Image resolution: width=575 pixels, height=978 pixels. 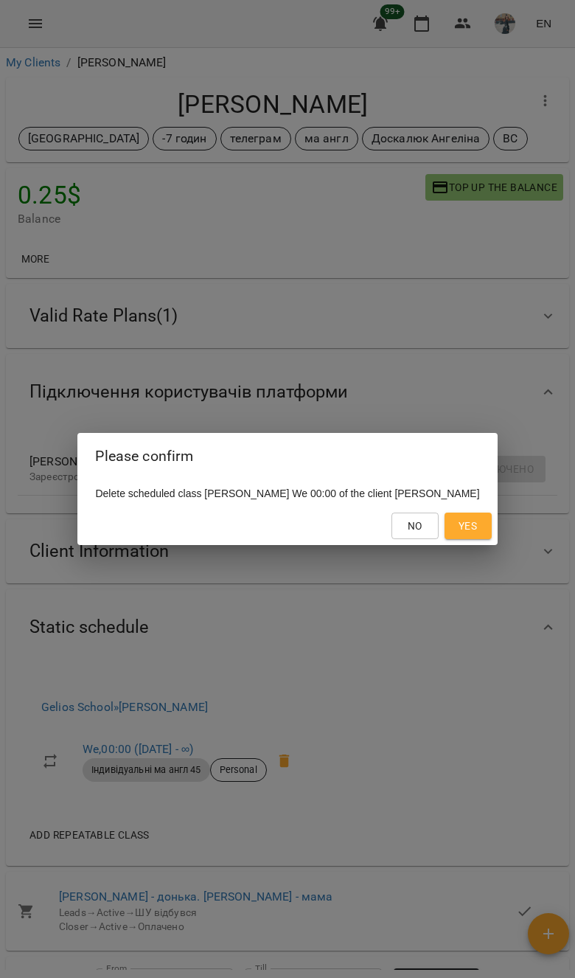 What do you see at coordinates (415, 526) in the screenshot?
I see `button: No` at bounding box center [415, 526].